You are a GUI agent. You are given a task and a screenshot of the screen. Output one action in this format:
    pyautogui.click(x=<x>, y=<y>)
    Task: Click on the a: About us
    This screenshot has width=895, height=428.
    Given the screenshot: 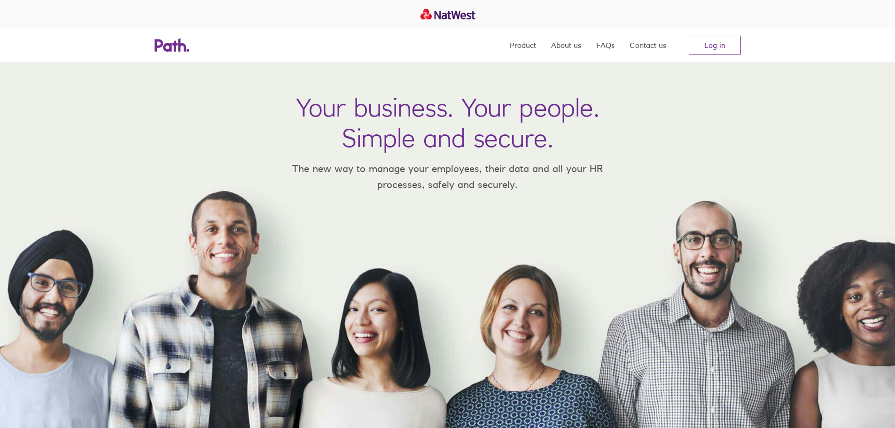 What is the action you would take?
    pyautogui.click(x=566, y=45)
    